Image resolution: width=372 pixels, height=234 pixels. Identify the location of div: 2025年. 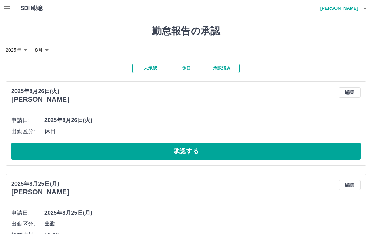
(18, 50).